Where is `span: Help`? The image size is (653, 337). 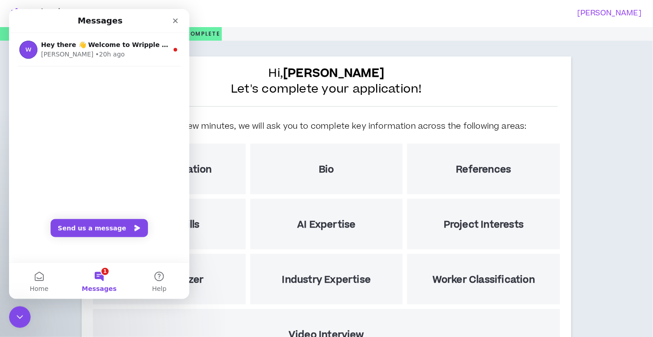
span: Help is located at coordinates (150, 279).